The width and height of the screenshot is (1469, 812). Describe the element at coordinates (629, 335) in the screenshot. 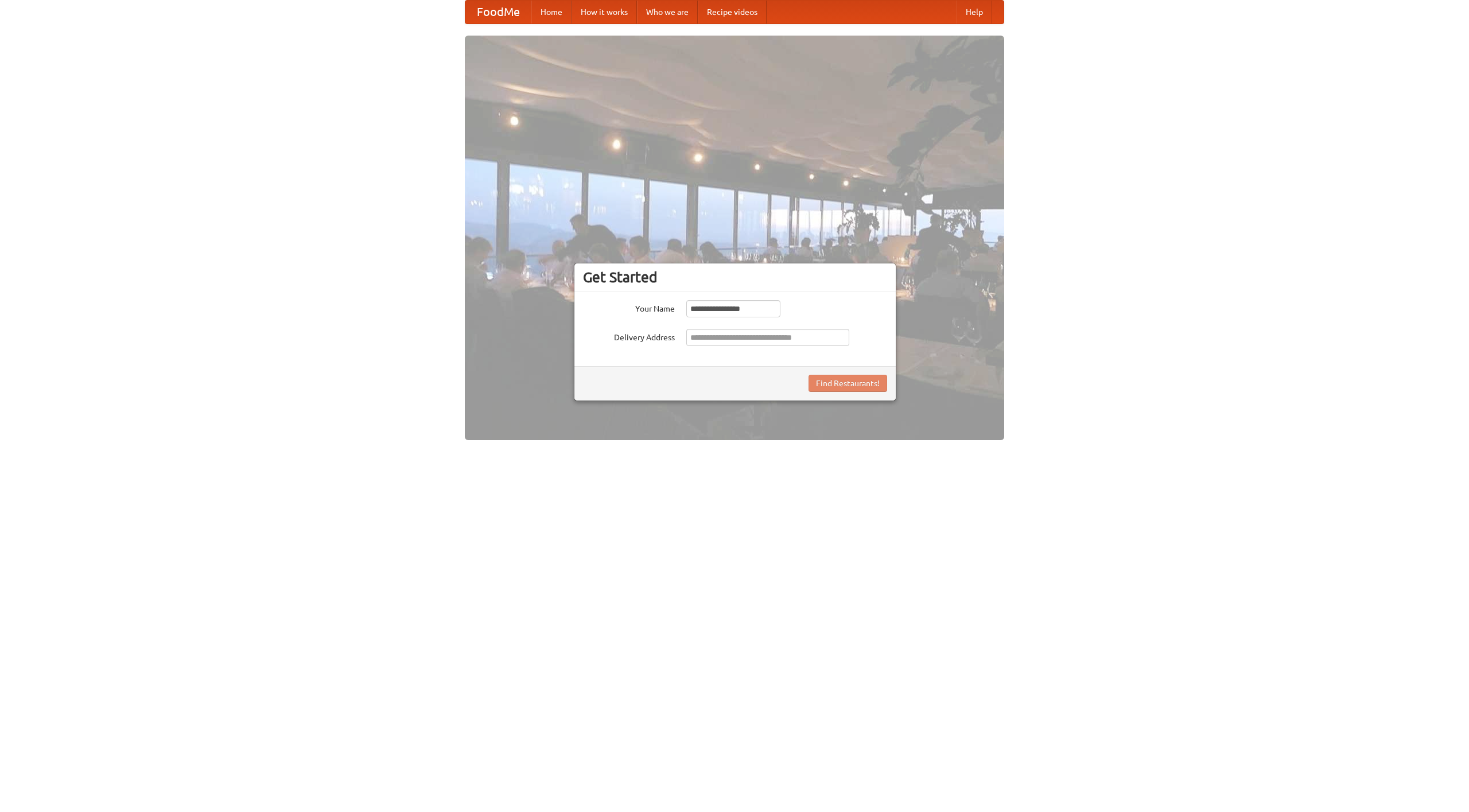

I see `label: Delivery Address` at that location.